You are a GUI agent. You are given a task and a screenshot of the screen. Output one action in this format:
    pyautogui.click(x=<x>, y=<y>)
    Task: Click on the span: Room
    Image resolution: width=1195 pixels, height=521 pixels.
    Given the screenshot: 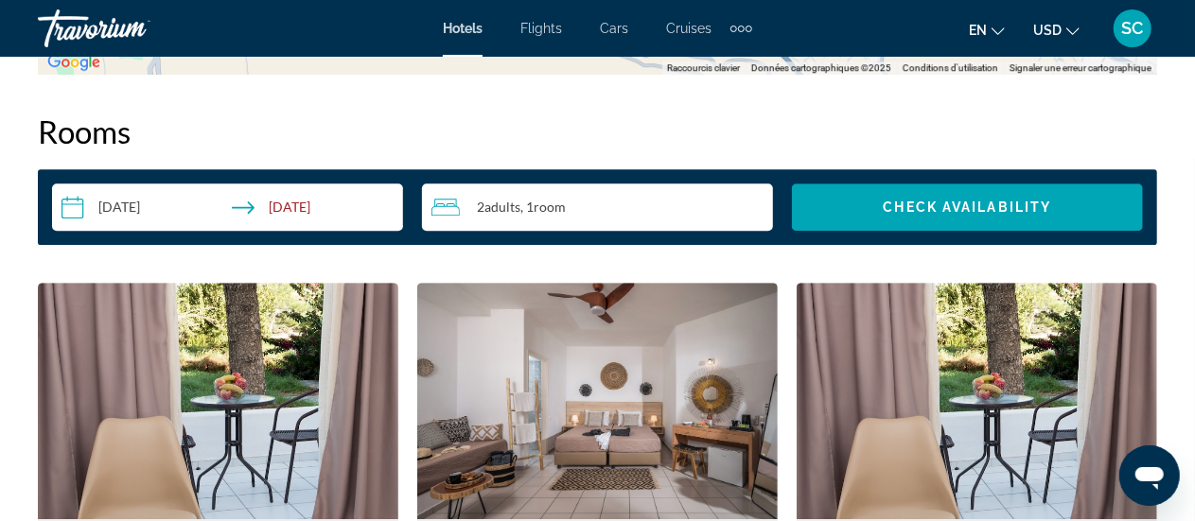 What is the action you would take?
    pyautogui.click(x=550, y=206)
    